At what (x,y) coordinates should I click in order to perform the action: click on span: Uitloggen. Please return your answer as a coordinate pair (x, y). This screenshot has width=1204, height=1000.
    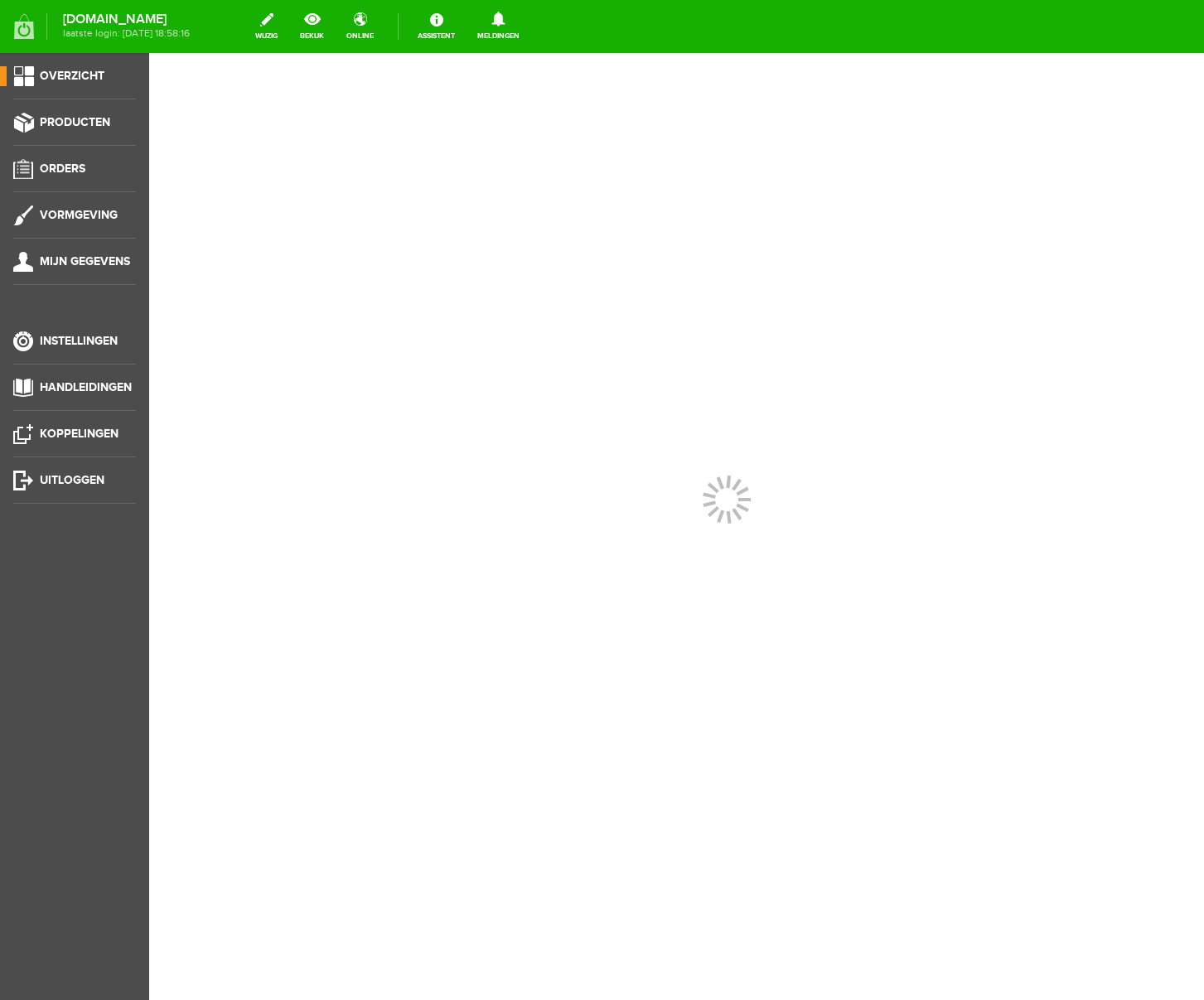
    Looking at the image, I should click on (72, 480).